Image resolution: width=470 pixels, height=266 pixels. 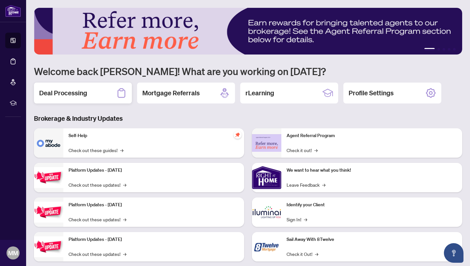 What do you see at coordinates (297, 219) in the screenshot?
I see `a: Sign In!→` at bounding box center [297, 219].